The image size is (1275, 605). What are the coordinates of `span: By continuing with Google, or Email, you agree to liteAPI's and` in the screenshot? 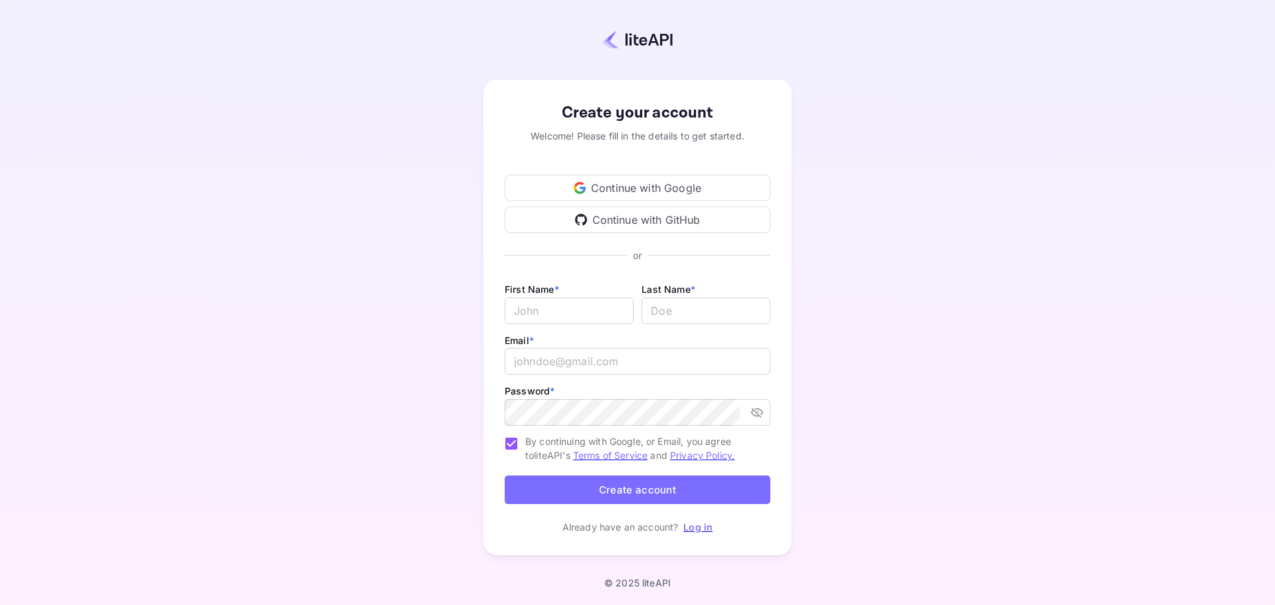 It's located at (642, 448).